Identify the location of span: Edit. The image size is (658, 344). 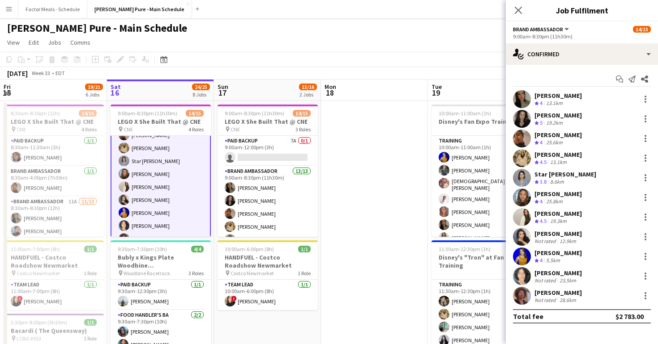
(34, 42).